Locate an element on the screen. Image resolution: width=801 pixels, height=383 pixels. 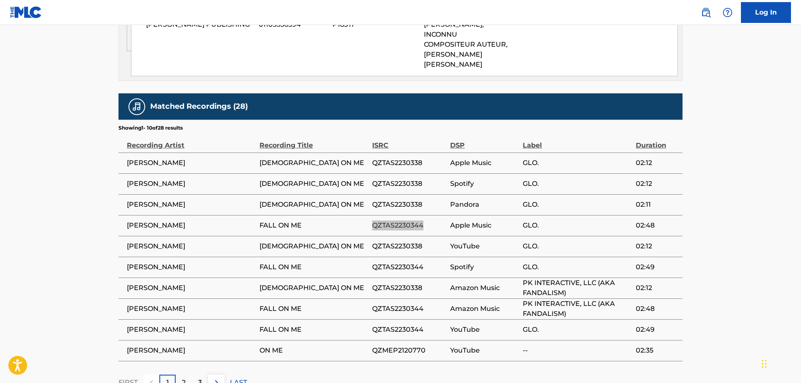
div: Label is located at coordinates (577, 141).